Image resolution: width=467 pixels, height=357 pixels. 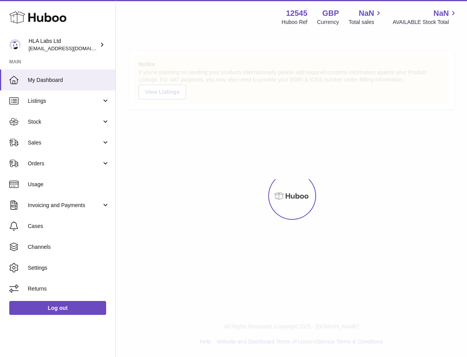 I want to click on div: Currency, so click(x=328, y=22).